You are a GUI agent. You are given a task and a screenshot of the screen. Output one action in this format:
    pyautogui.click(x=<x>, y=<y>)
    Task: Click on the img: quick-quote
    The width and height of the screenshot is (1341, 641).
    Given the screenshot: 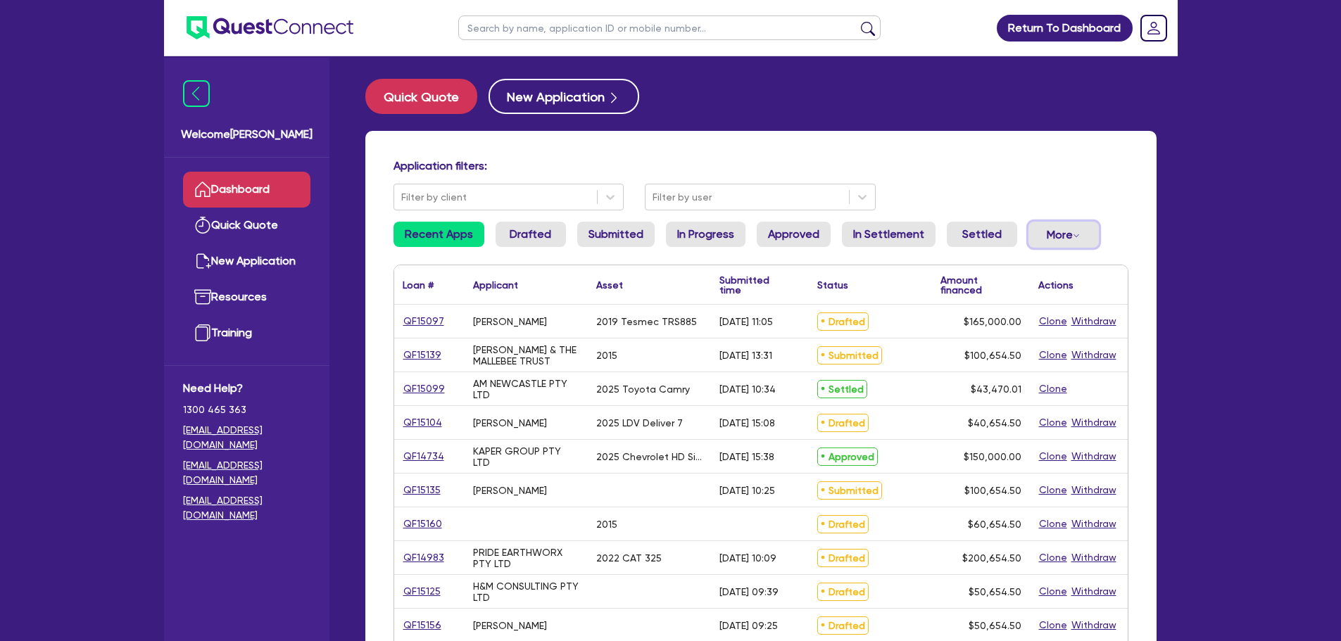 What is the action you would take?
    pyautogui.click(x=203, y=225)
    